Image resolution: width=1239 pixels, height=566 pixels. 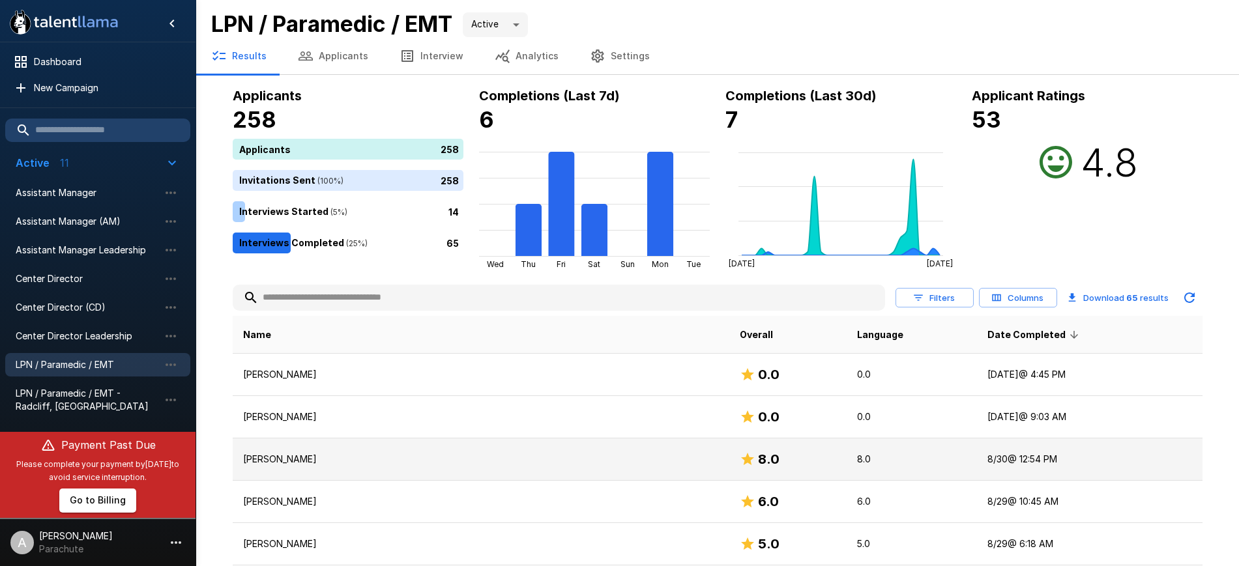 What do you see at coordinates (1018, 298) in the screenshot?
I see `button: Columns` at bounding box center [1018, 298].